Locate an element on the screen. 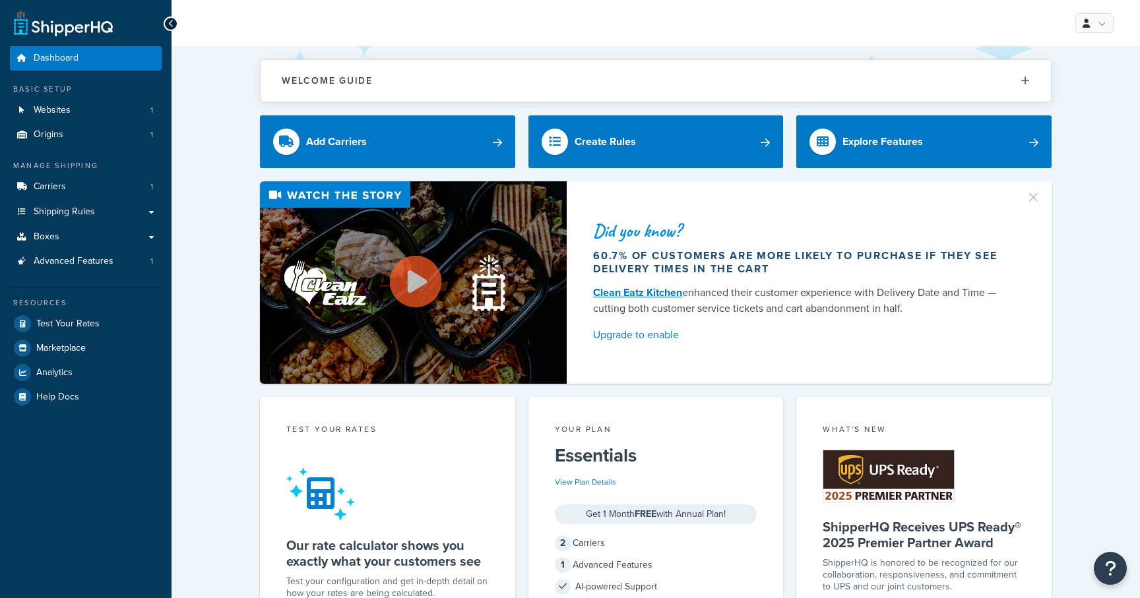  a: Origins1 is located at coordinates (86, 135).